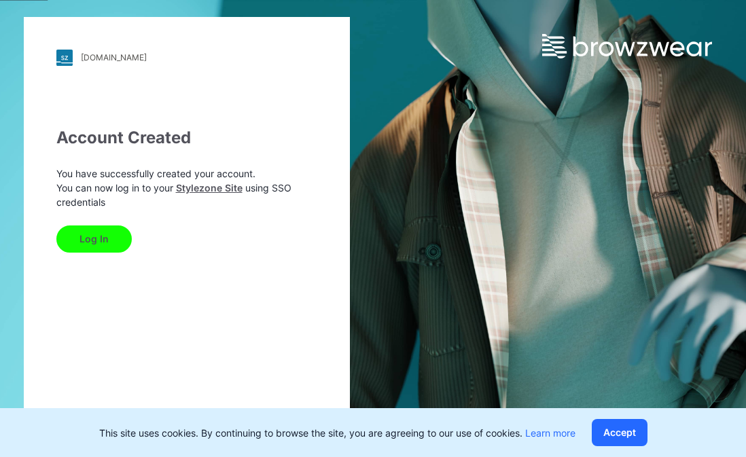  Describe the element at coordinates (550, 433) in the screenshot. I see `a: Learn more` at that location.